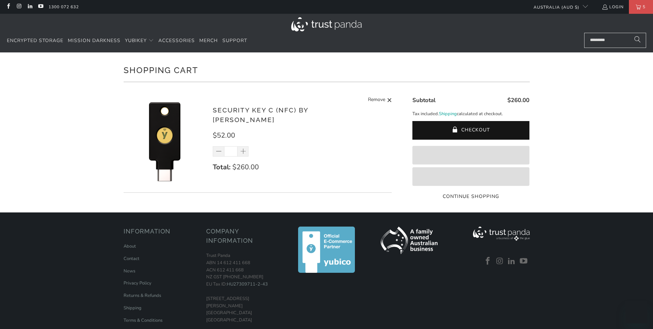 This screenshot has height=329, width=653. Describe the element at coordinates (247, 284) in the screenshot. I see `a: HU27309711-2-43` at that location.